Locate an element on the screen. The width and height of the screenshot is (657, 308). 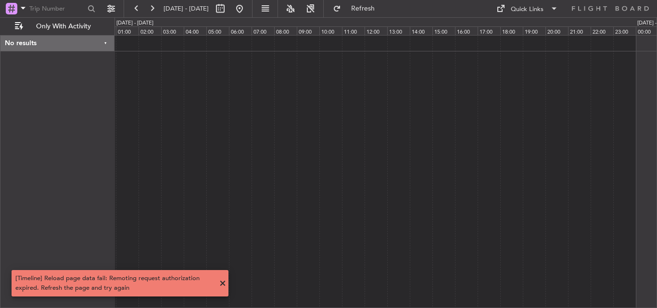
div: 15:00 is located at coordinates (443, 31).